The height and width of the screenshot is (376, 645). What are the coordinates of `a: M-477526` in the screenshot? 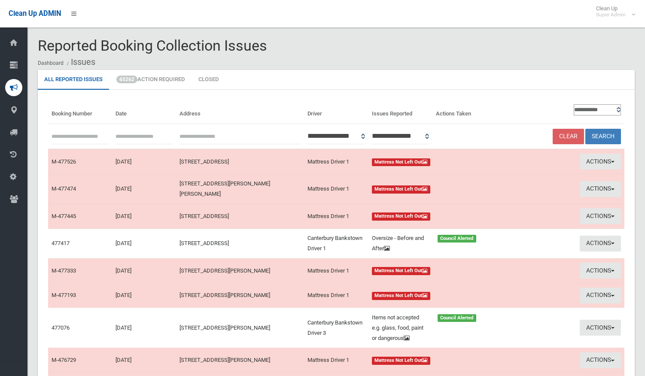 It's located at (64, 161).